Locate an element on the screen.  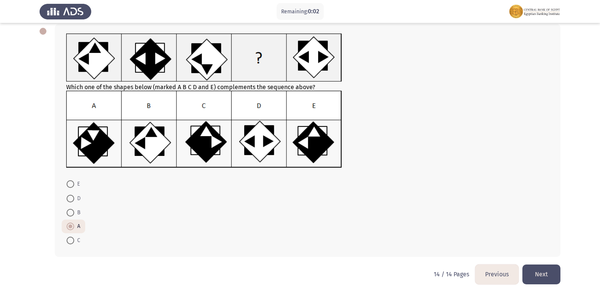
p: 14 / 14 Pages is located at coordinates (451, 274).